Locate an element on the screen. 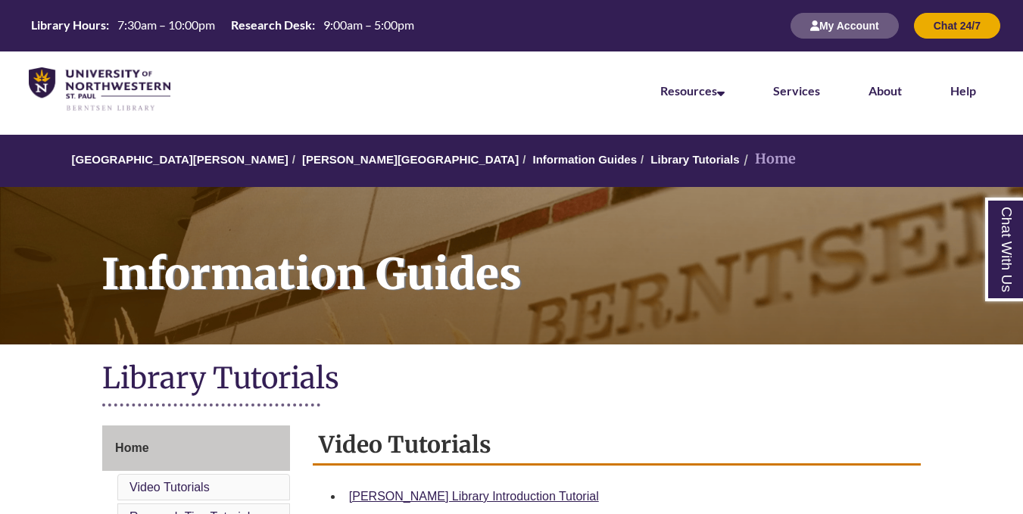  h2: Video Tutorials is located at coordinates (616, 445).